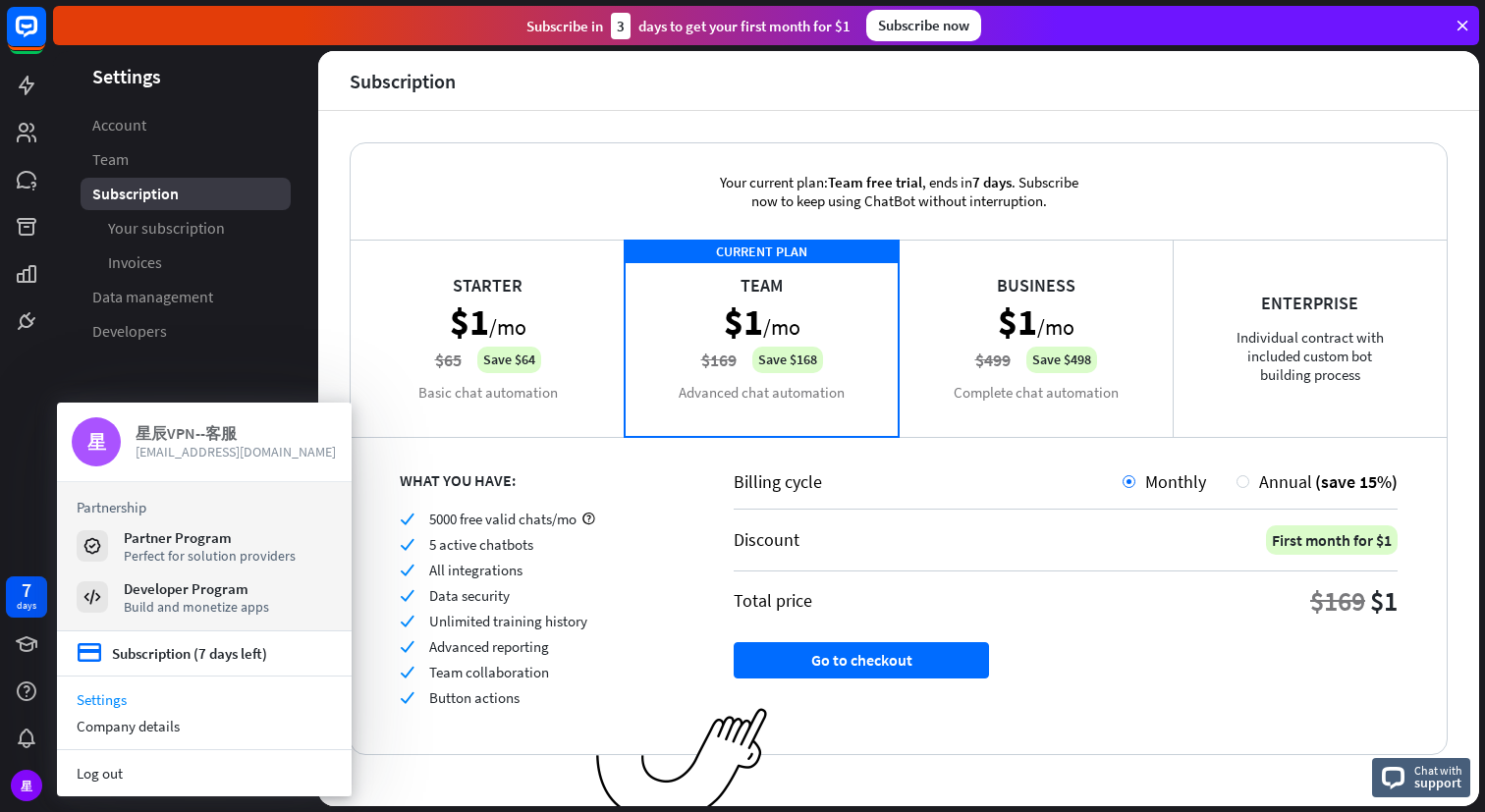 This screenshot has height=812, width=1485. Describe the element at coordinates (186, 125) in the screenshot. I see `a: Account` at that location.